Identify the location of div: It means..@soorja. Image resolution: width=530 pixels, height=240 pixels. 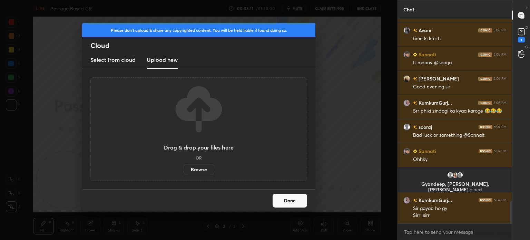
(460, 63).